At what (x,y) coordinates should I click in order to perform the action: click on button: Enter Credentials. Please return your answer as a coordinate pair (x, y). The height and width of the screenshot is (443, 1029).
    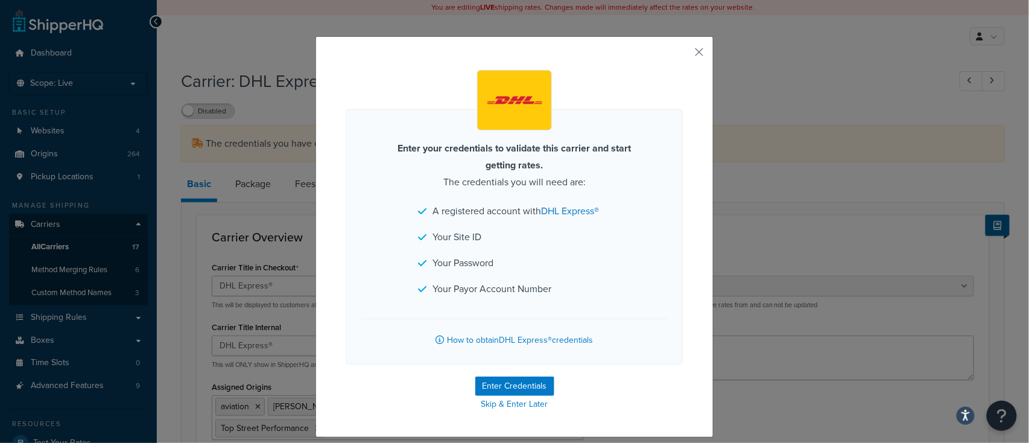
    Looking at the image, I should click on (514, 386).